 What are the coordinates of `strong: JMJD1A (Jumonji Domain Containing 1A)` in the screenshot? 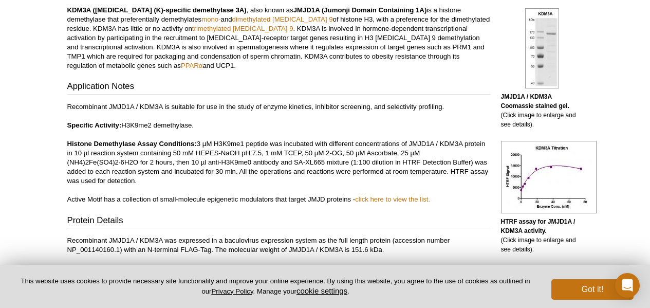 It's located at (360, 10).